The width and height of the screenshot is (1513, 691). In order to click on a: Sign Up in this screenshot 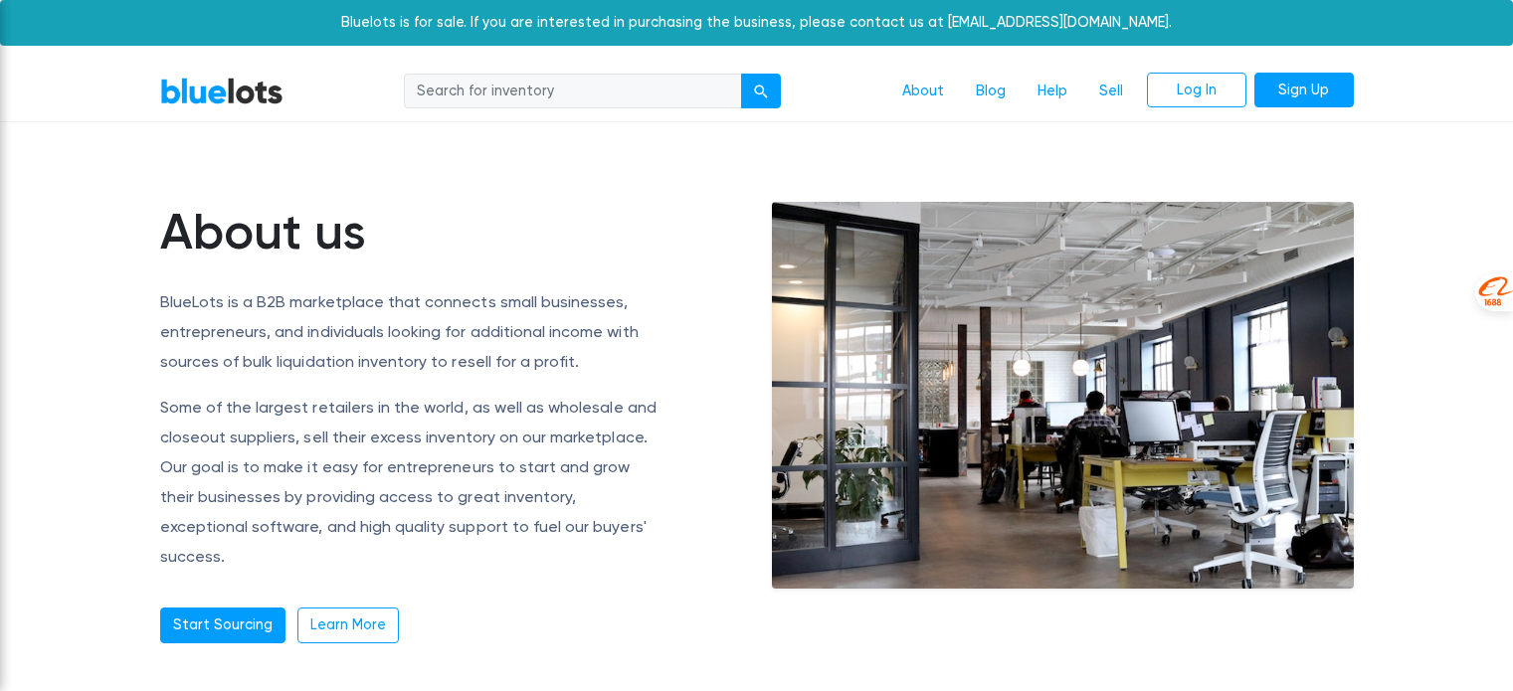, I will do `click(1304, 91)`.